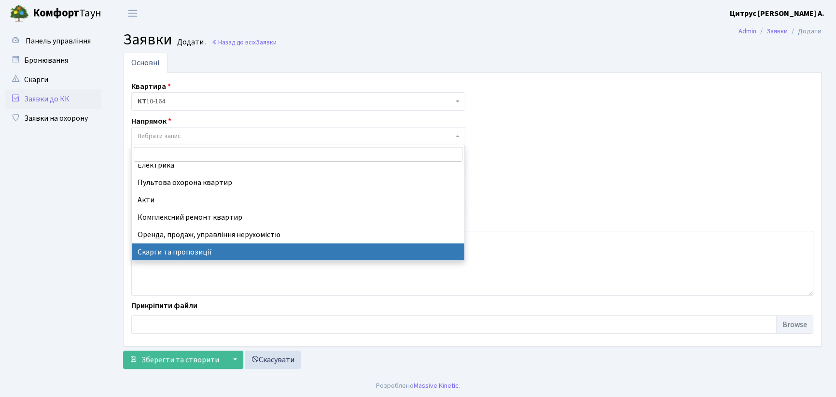  What do you see at coordinates (180, 360) in the screenshot?
I see `span: Зберегти та створити` at bounding box center [180, 360].